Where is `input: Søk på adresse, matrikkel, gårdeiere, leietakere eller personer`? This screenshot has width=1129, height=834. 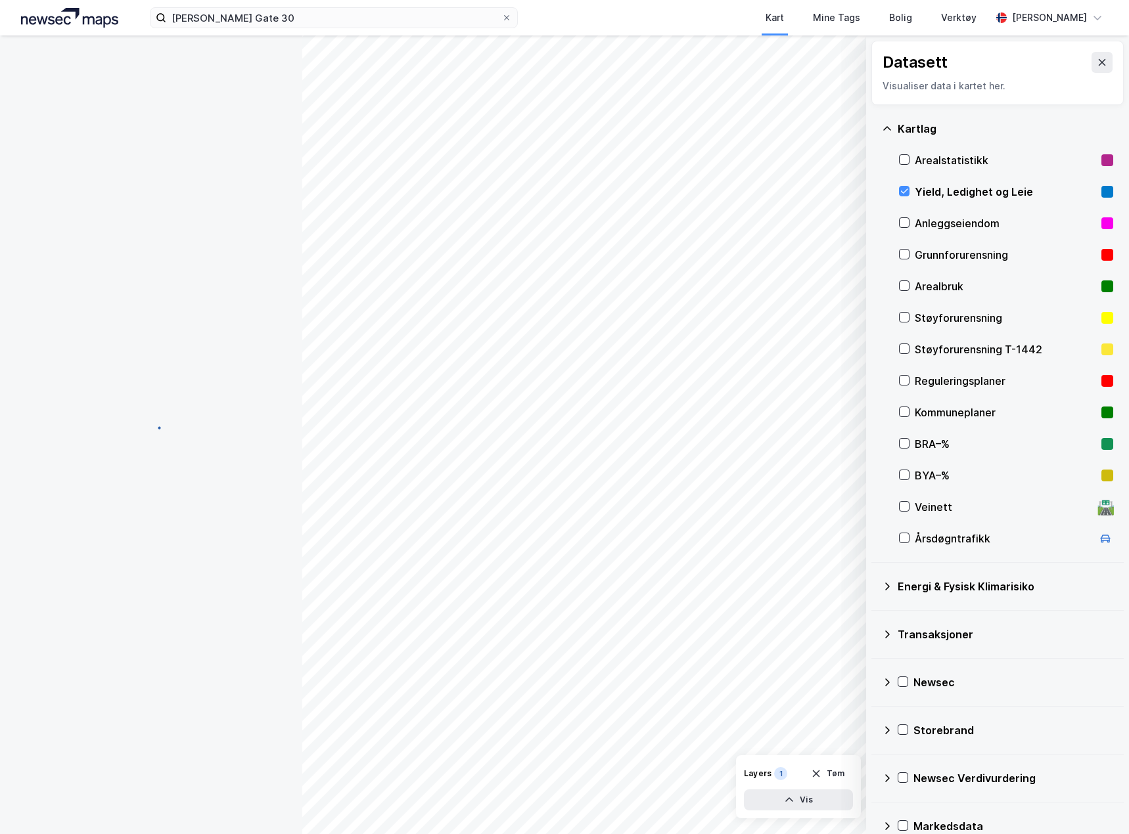 input: Søk på adresse, matrikkel, gårdeiere, leietakere eller personer is located at coordinates (334, 18).